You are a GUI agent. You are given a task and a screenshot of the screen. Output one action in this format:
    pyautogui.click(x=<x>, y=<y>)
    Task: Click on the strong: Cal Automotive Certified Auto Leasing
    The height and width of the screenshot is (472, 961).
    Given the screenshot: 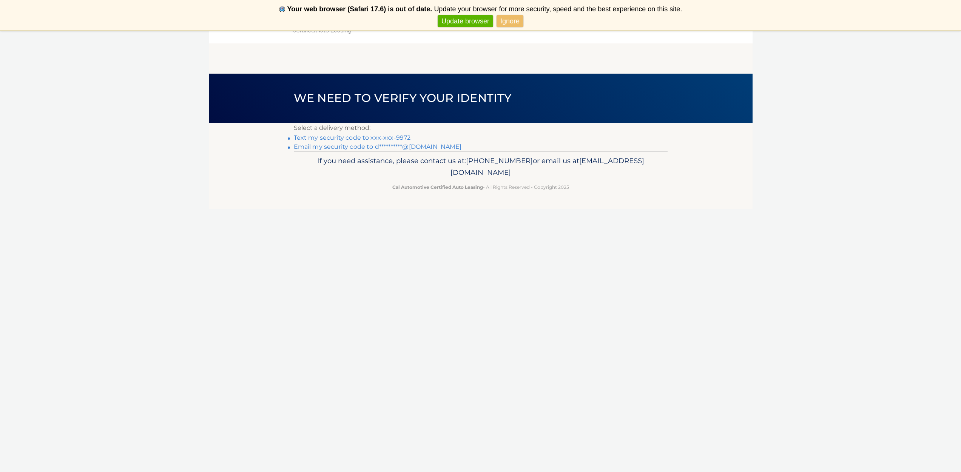 What is the action you would take?
    pyautogui.click(x=438, y=187)
    